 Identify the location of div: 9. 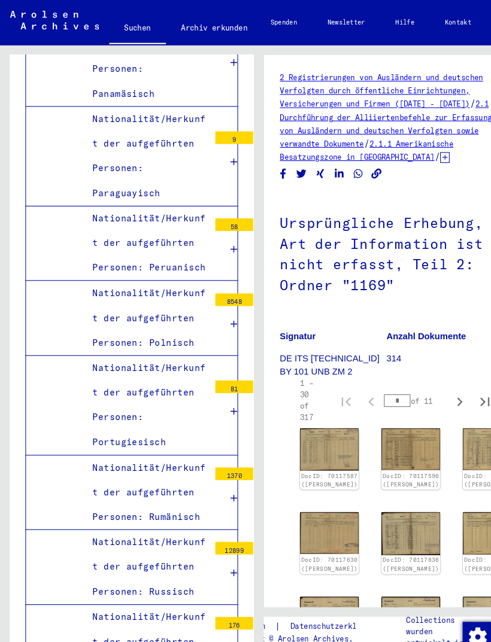
(222, 131).